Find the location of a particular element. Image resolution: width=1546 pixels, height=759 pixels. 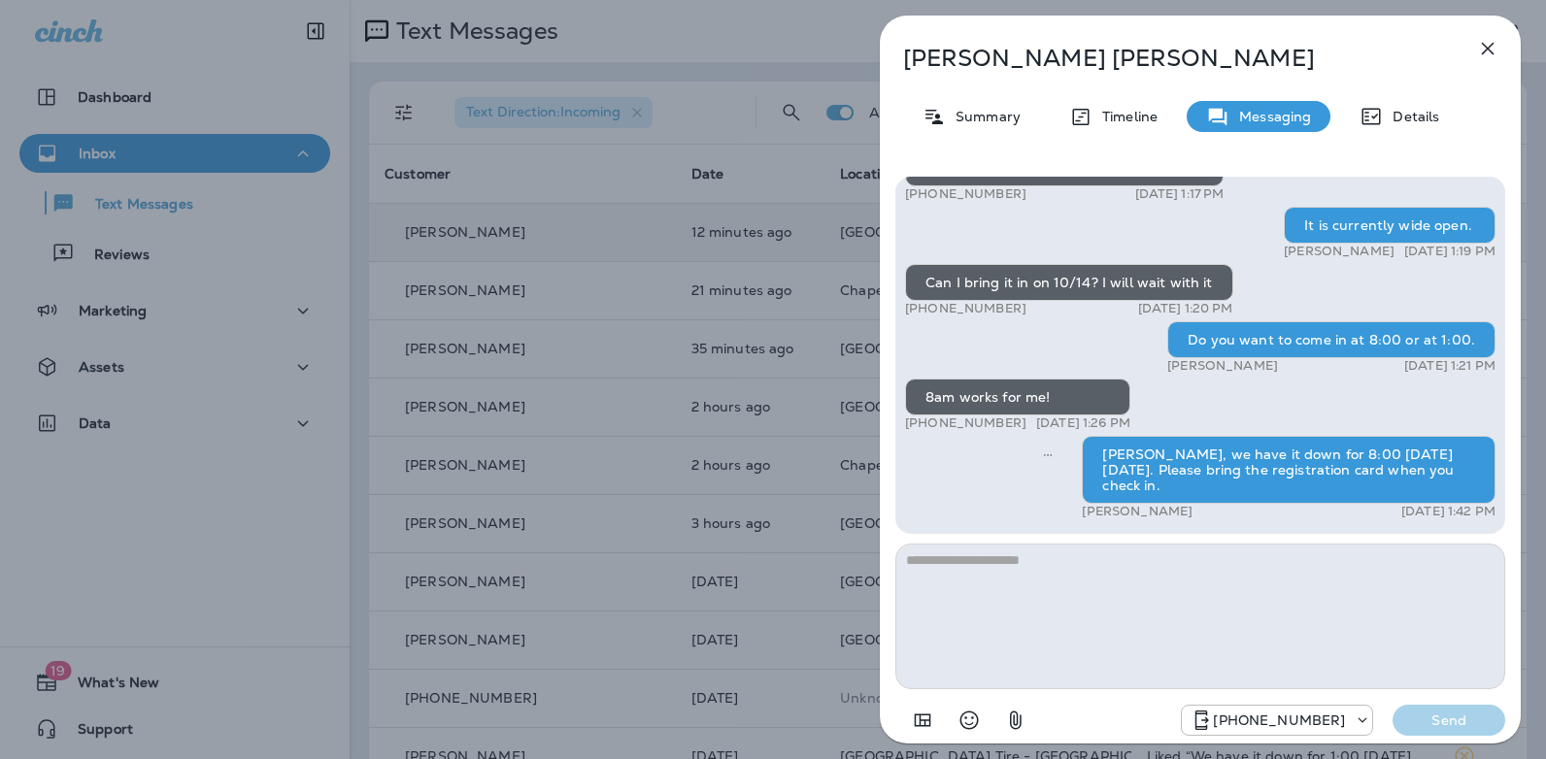

div: 8am works for me! is located at coordinates (1018, 397).